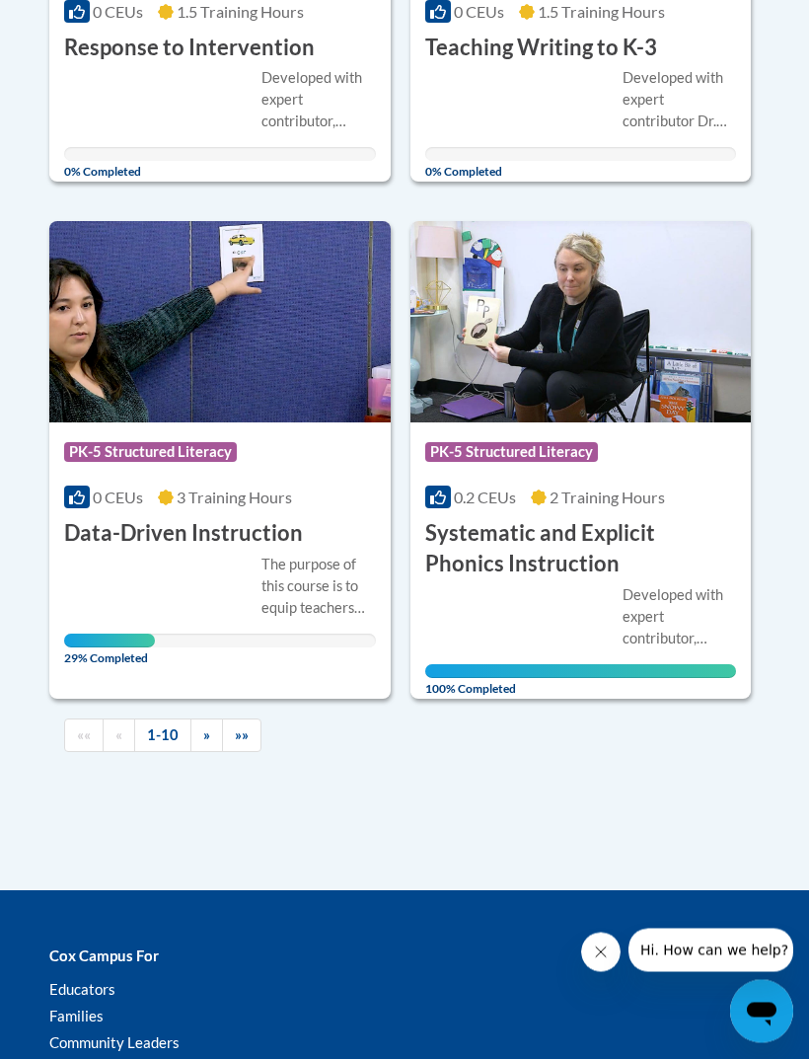 The image size is (809, 1059). Describe the element at coordinates (485, 497) in the screenshot. I see `span: 0.2 CEUs` at that location.